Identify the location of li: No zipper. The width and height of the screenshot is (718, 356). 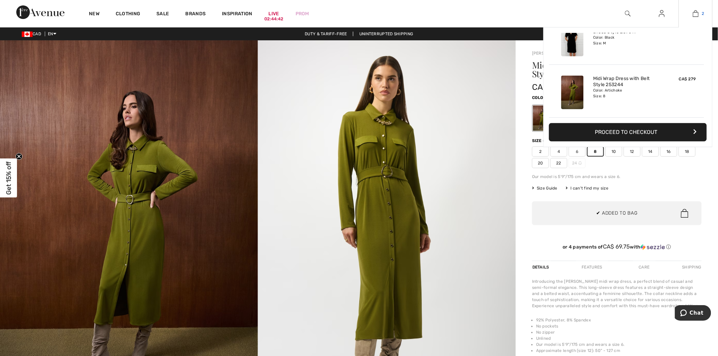
(619, 333).